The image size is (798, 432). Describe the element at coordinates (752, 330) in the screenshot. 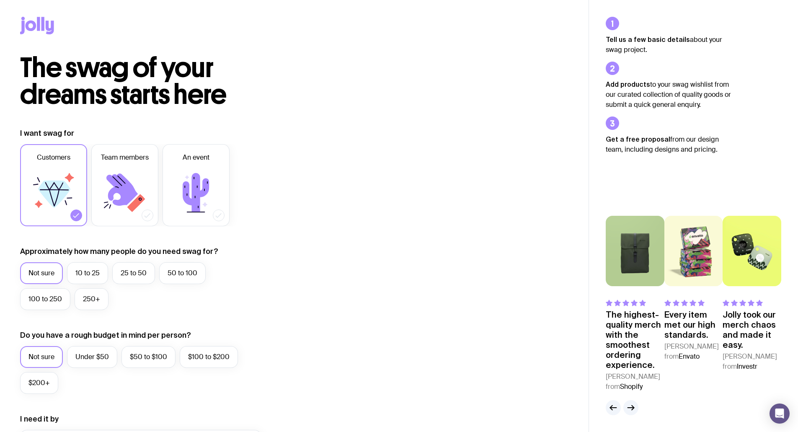

I see `p: Jolly took our merch chaos and made it easy.` at that location.